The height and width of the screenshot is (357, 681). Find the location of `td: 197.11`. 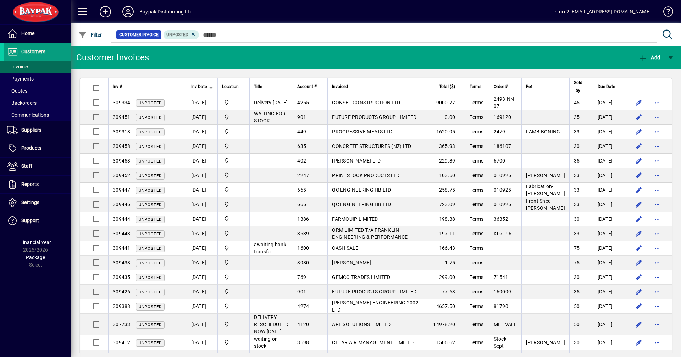

td: 197.11 is located at coordinates (446, 234).